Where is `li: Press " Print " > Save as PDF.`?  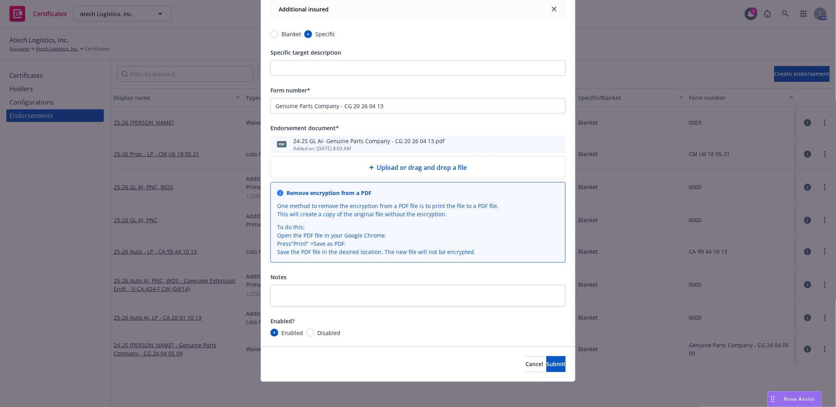
li: Press " Print " > Save as PDF. is located at coordinates (418, 244).